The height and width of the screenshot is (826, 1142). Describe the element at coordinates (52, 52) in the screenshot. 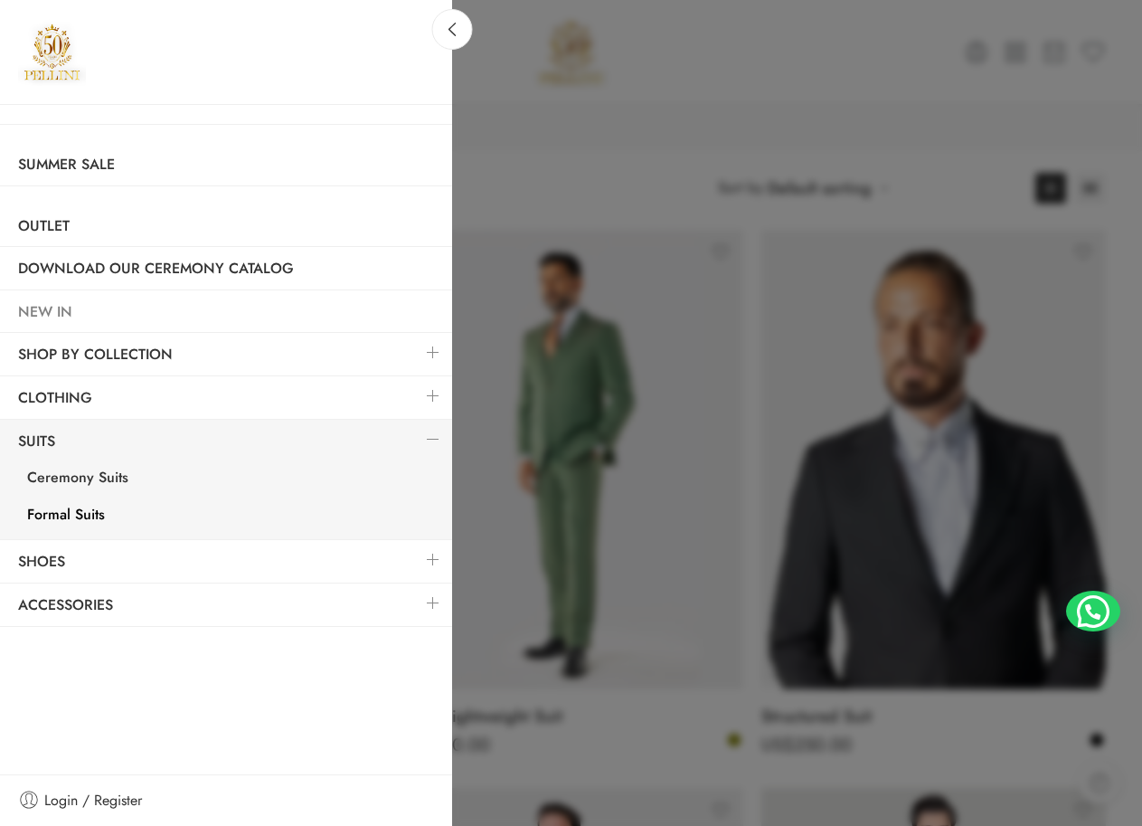

I see `img: Pellini` at that location.